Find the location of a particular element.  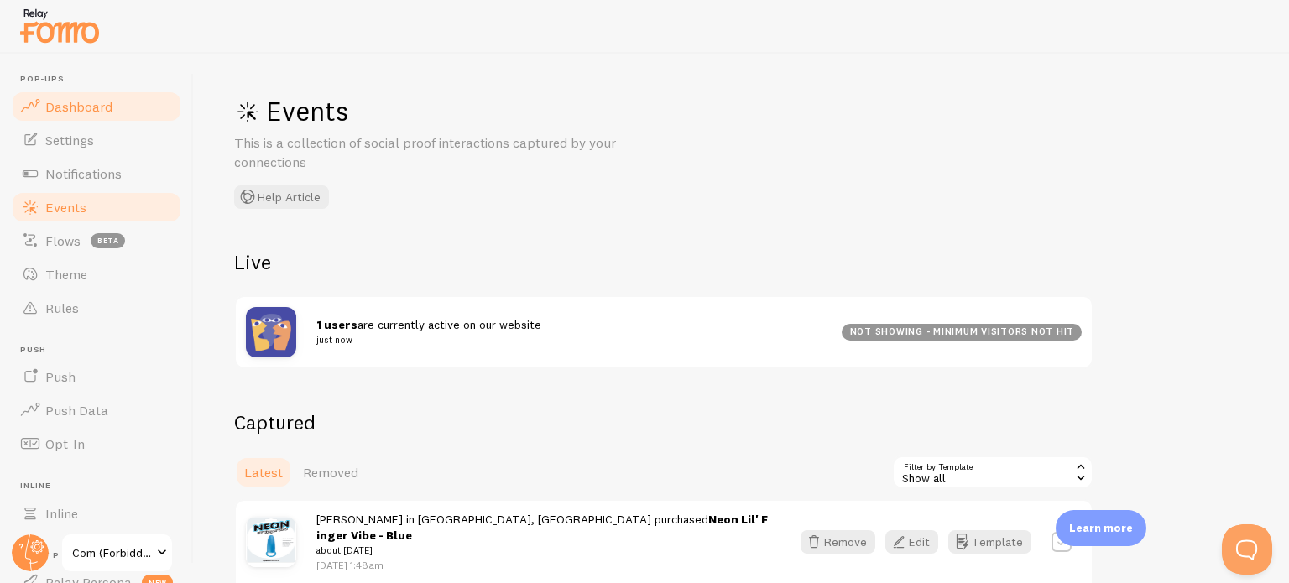

a: Rules is located at coordinates (97, 308).